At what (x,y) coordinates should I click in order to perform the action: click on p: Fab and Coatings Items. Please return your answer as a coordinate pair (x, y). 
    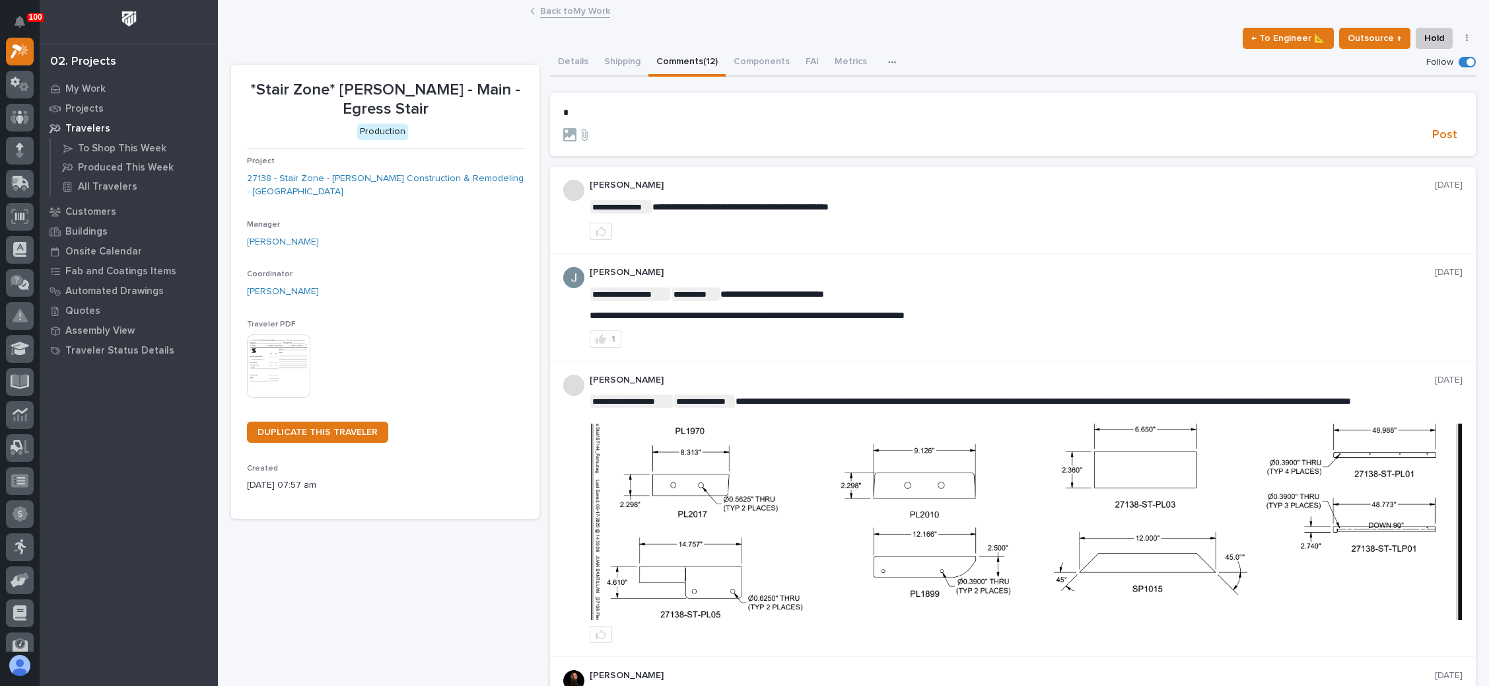
    Looking at the image, I should click on (121, 271).